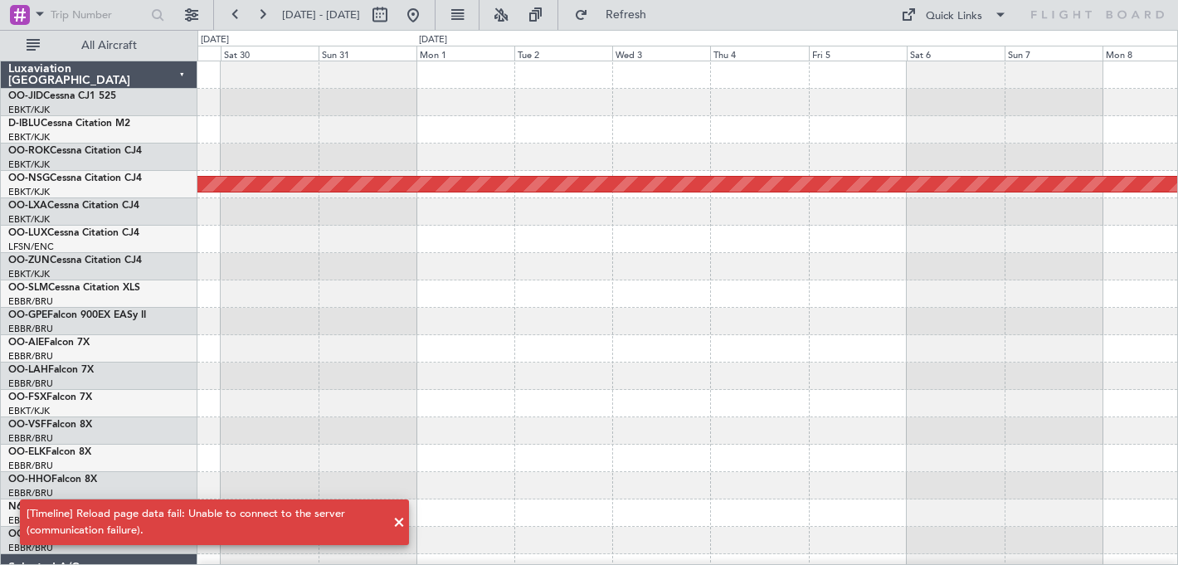  I want to click on button: All Aircraft, so click(99, 46).